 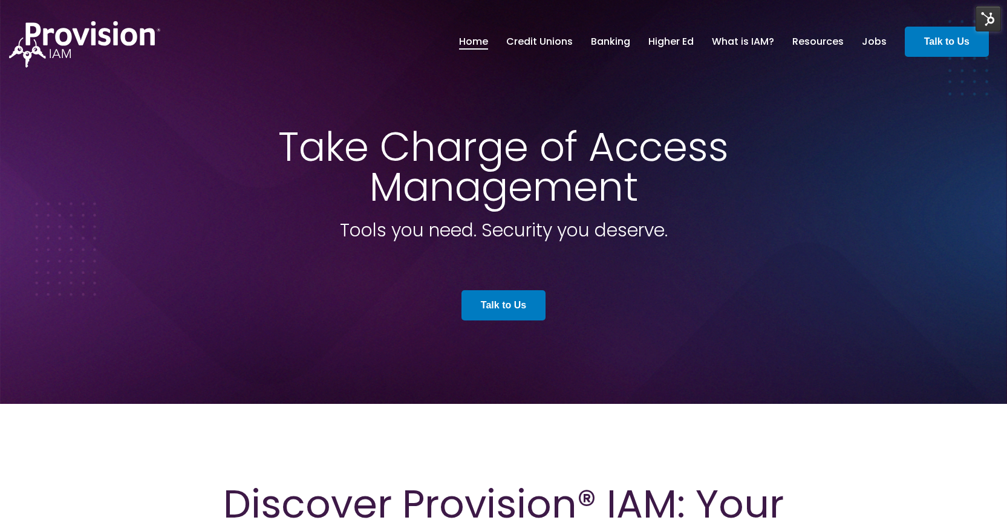 I want to click on a: Credit Unions, so click(x=539, y=42).